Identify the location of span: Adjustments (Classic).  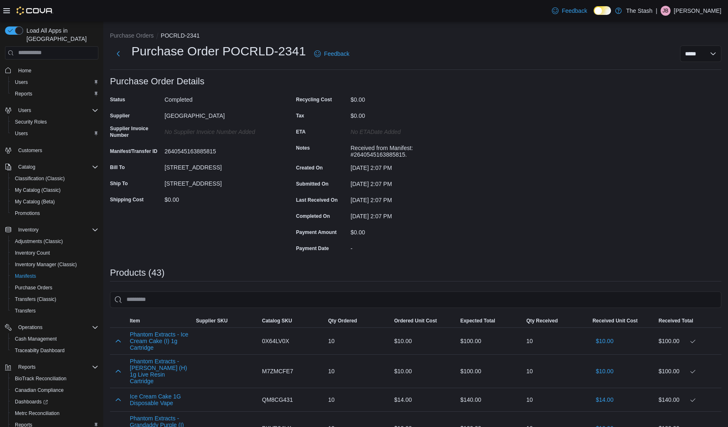
(39, 241).